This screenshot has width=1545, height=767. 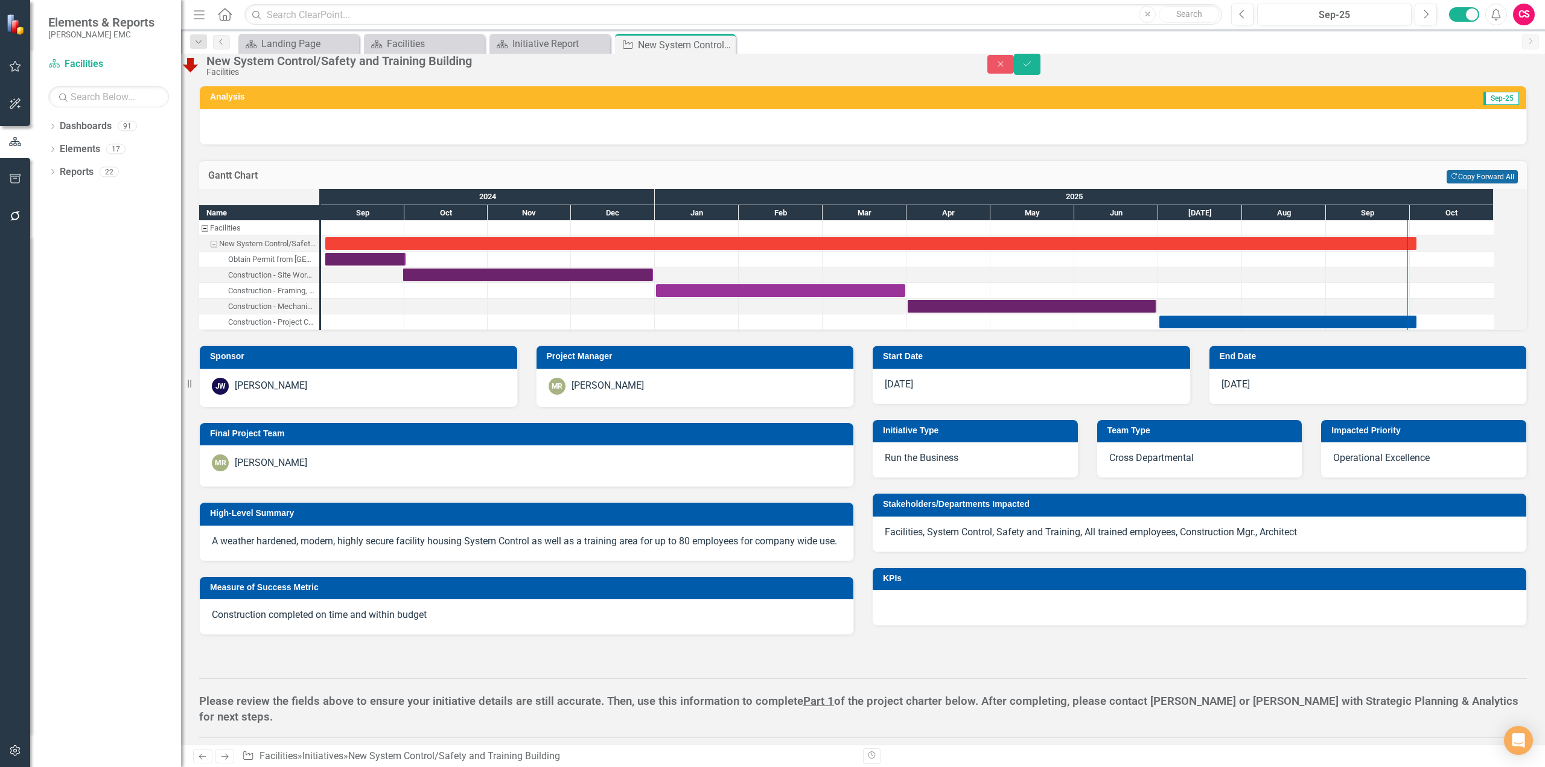 What do you see at coordinates (529, 587) in the screenshot?
I see `h3: Measure of Success Metric` at bounding box center [529, 587].